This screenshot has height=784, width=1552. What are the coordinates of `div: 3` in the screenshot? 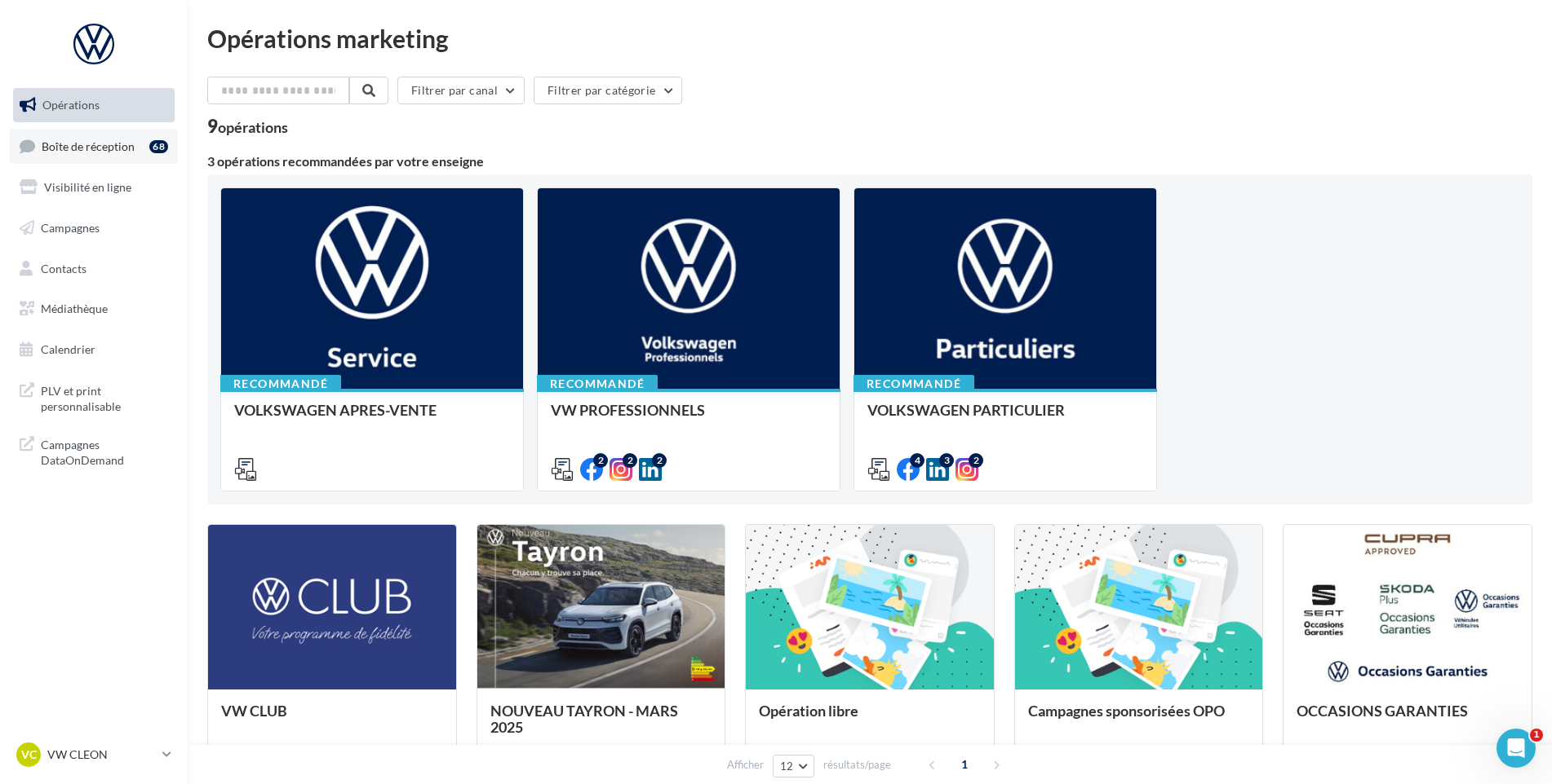 It's located at (946, 460).